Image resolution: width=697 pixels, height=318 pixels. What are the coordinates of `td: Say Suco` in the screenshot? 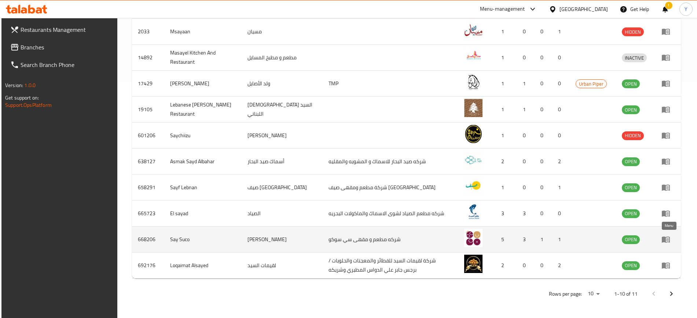 It's located at (203, 240).